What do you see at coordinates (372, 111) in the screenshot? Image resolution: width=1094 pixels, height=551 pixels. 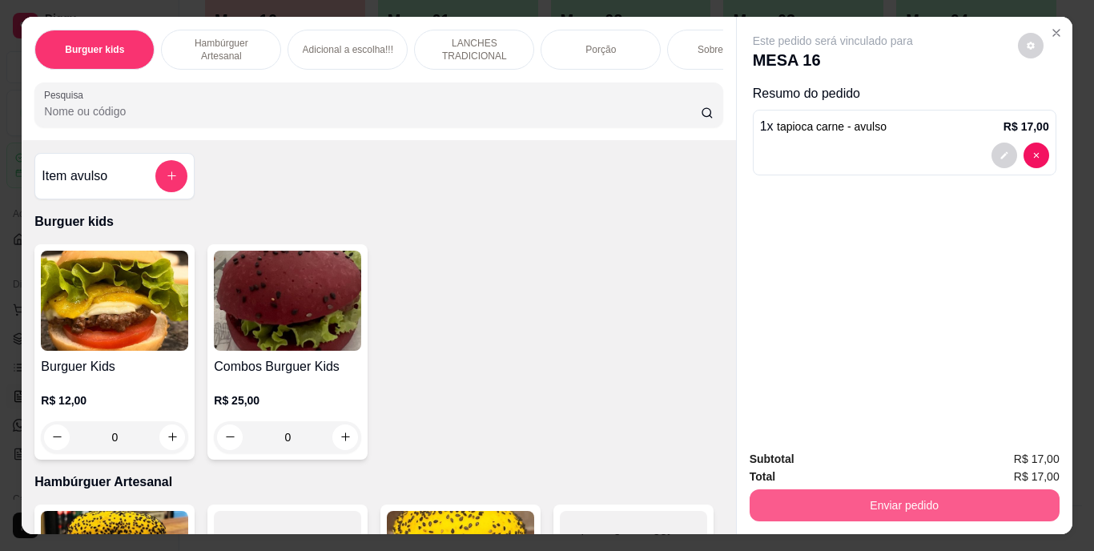 I see `input: Pesquisa` at bounding box center [372, 111].